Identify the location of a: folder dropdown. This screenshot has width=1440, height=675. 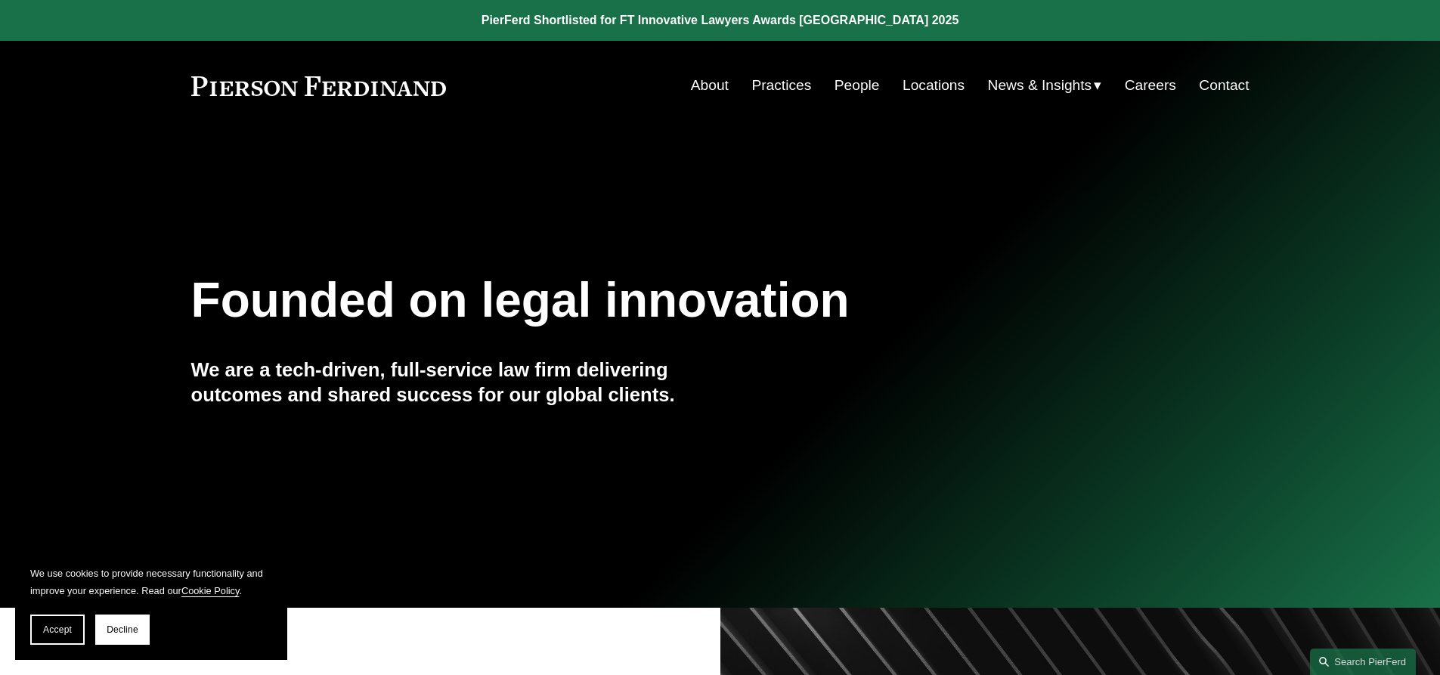
(1044, 85).